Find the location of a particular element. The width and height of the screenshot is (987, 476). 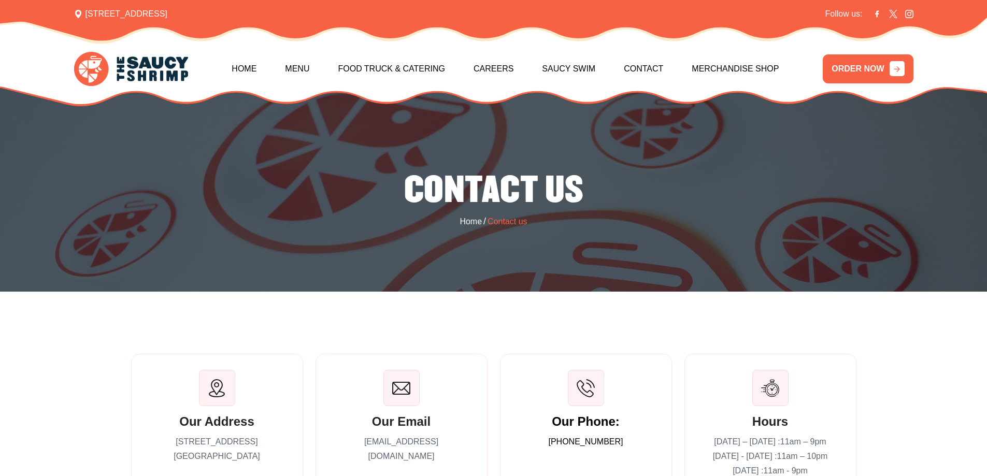

a: Menu is located at coordinates (297, 69).